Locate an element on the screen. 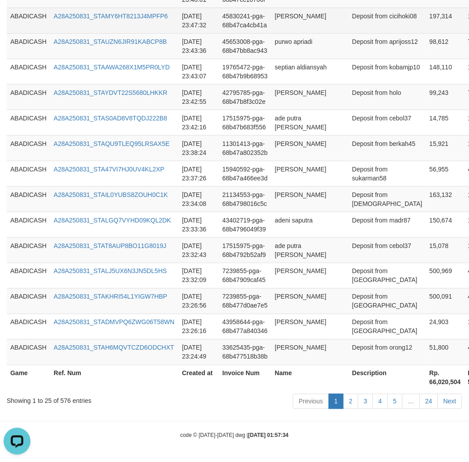 The width and height of the screenshot is (469, 462). td: 45653008-pga-68b47bb8ac943 is located at coordinates (245, 46).